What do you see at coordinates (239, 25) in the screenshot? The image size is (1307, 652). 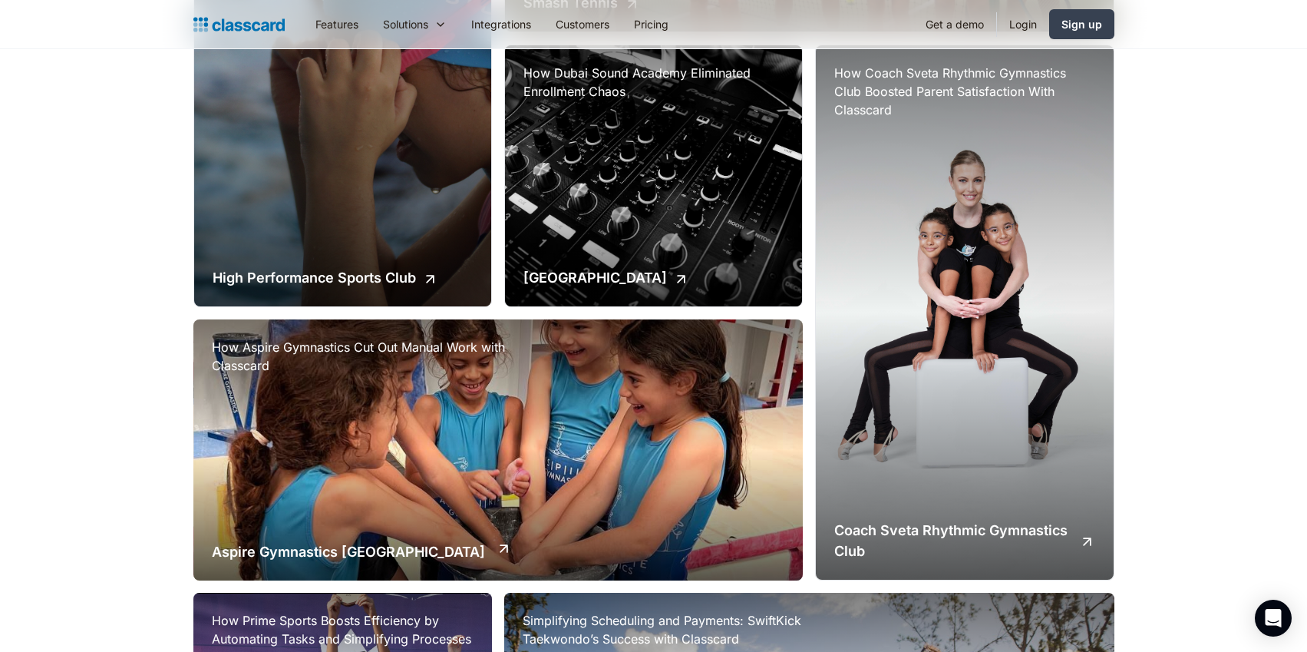 I see `a: home` at bounding box center [239, 25].